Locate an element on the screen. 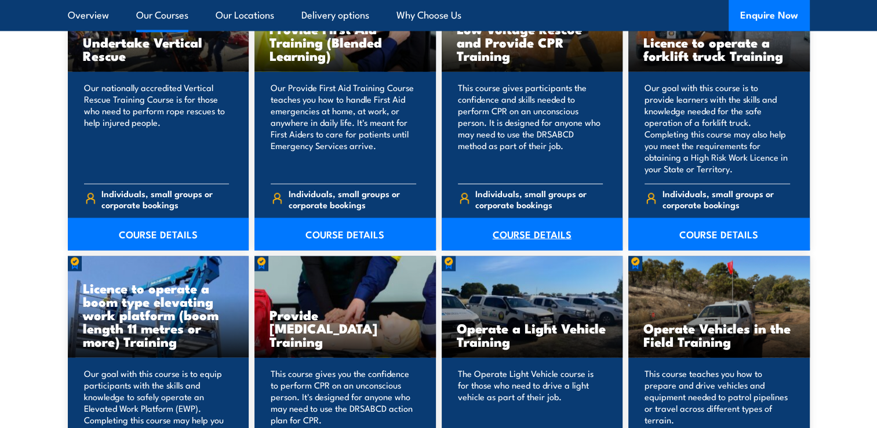 The image size is (877, 428). p: This course gives participants the confidence and skills needed to perform CPR on an unconscious ... is located at coordinates (530, 128).